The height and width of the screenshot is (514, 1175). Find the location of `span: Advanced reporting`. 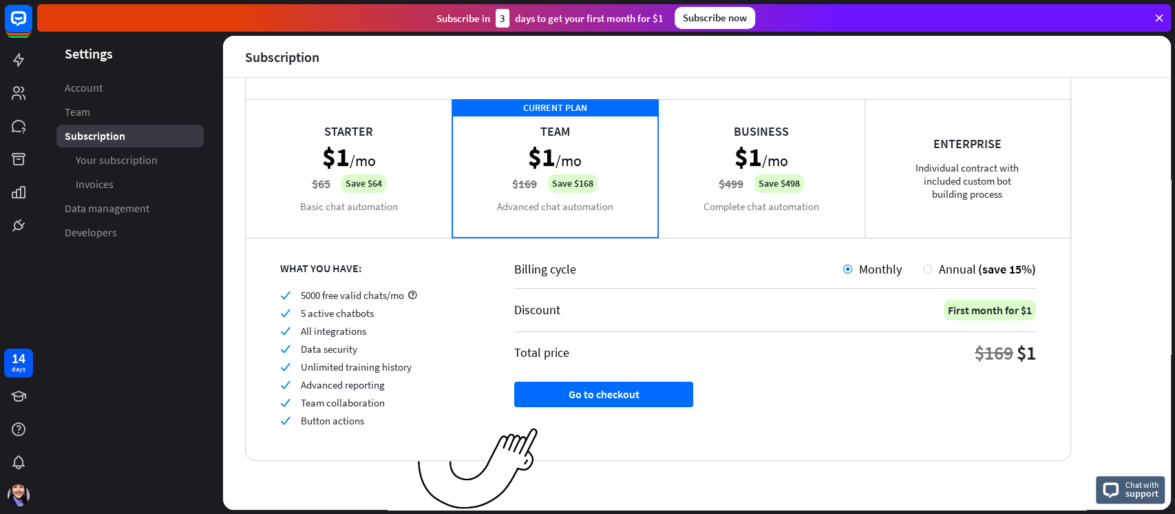

span: Advanced reporting is located at coordinates (343, 384).